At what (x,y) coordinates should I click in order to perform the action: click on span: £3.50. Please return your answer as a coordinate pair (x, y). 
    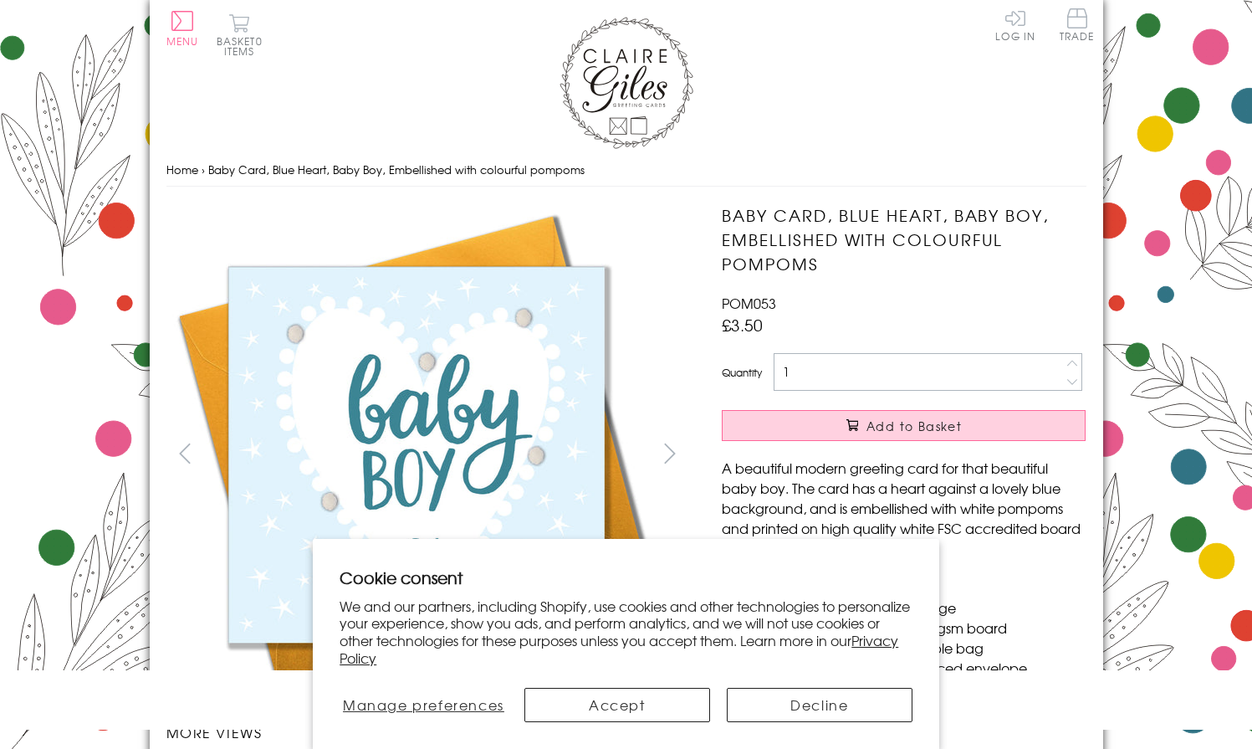
    Looking at the image, I should click on (742, 325).